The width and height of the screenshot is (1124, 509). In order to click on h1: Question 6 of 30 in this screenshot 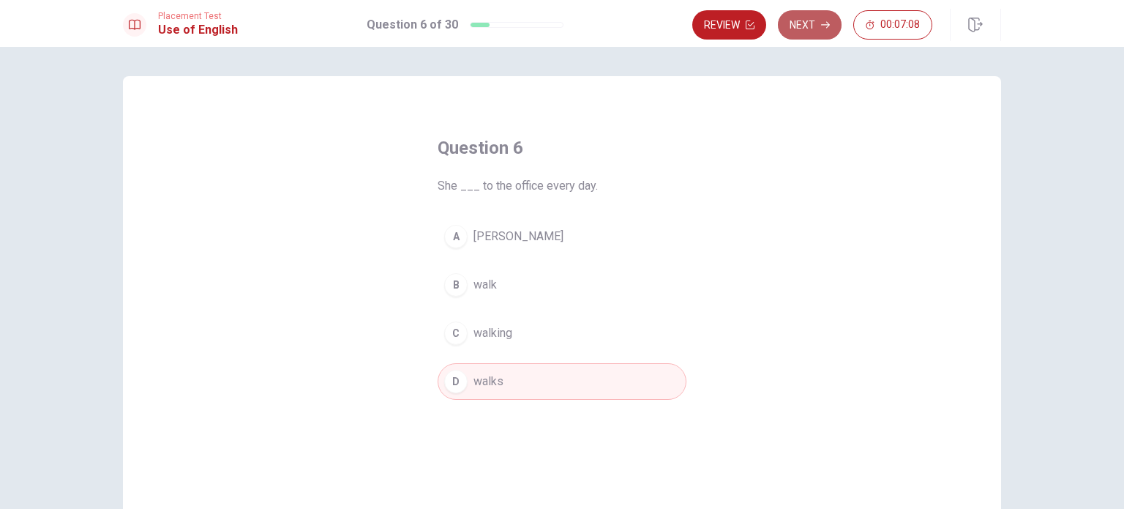, I will do `click(412, 25)`.